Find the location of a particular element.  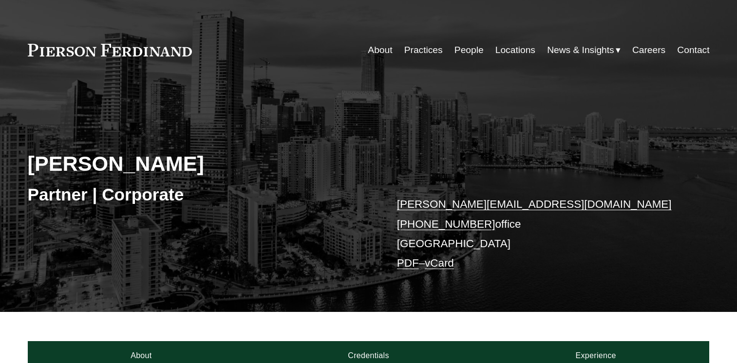

a: Contact is located at coordinates (693, 50).